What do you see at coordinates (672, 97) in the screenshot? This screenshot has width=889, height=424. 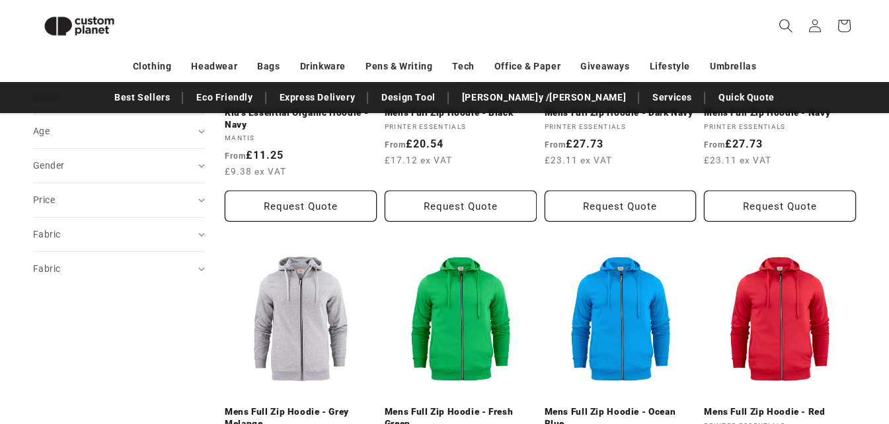 I see `a: Services` at bounding box center [672, 97].